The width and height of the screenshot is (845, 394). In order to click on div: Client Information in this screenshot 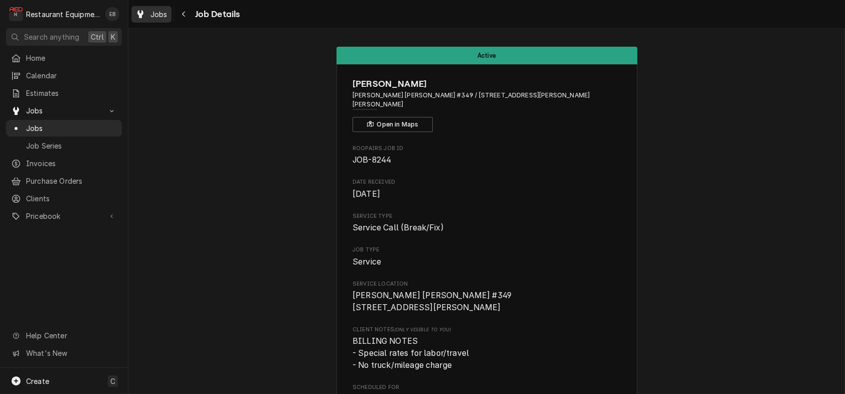, I will do `click(486, 104)`.